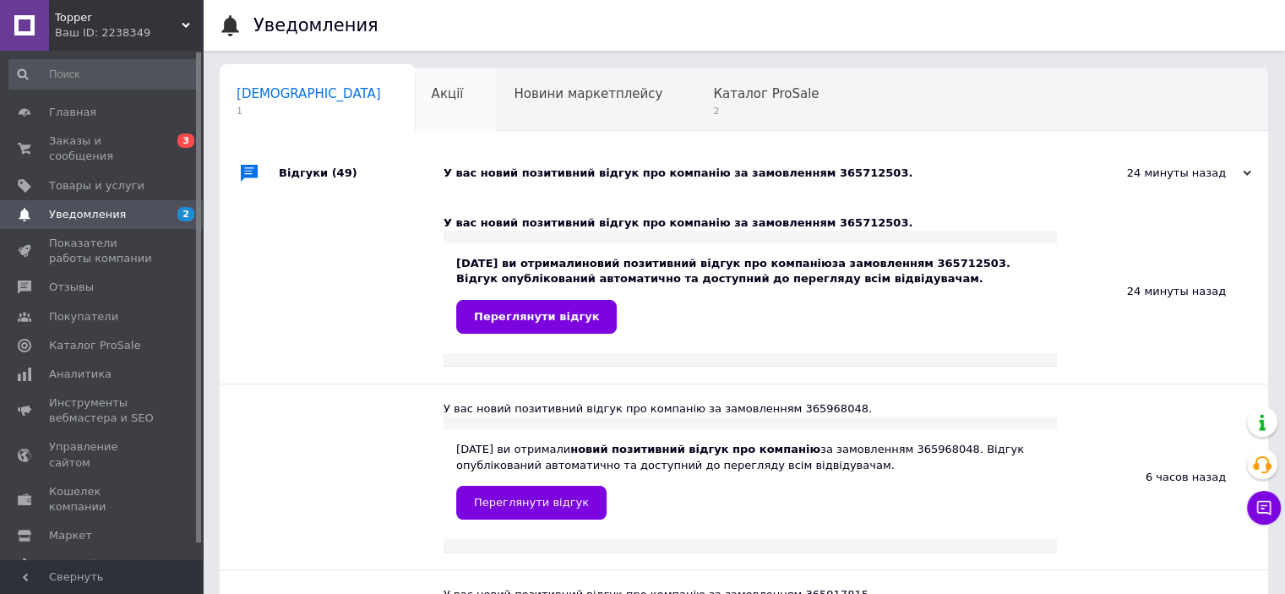  What do you see at coordinates (118, 18) in the screenshot?
I see `span: Topper` at bounding box center [118, 18].